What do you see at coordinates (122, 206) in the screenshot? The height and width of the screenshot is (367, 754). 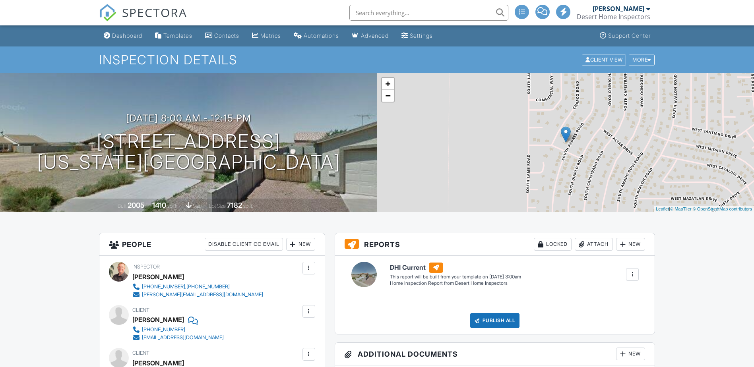 I see `span: Built` at bounding box center [122, 206].